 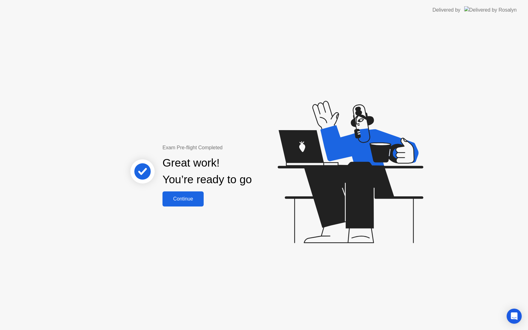 What do you see at coordinates (491, 10) in the screenshot?
I see `img: Delivered by Rosalyn` at bounding box center [491, 10].